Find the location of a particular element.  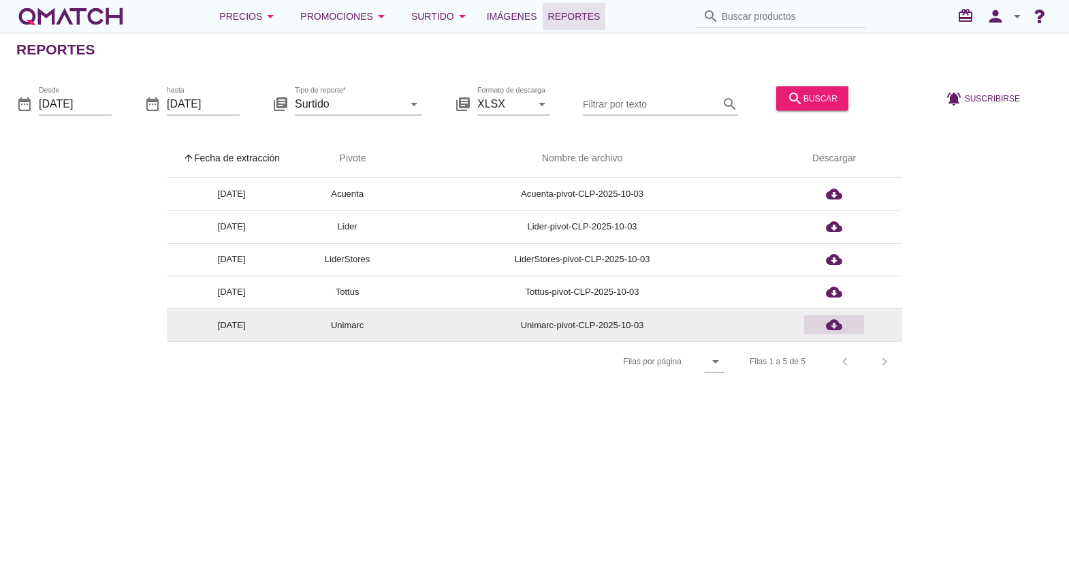

td: Unimarc-pivot-CLP-2025-10-03 is located at coordinates (582, 325).